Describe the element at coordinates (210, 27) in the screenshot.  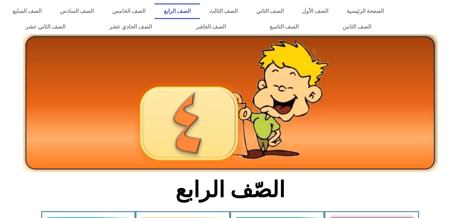
I see `a: الصف العاشر` at that location.